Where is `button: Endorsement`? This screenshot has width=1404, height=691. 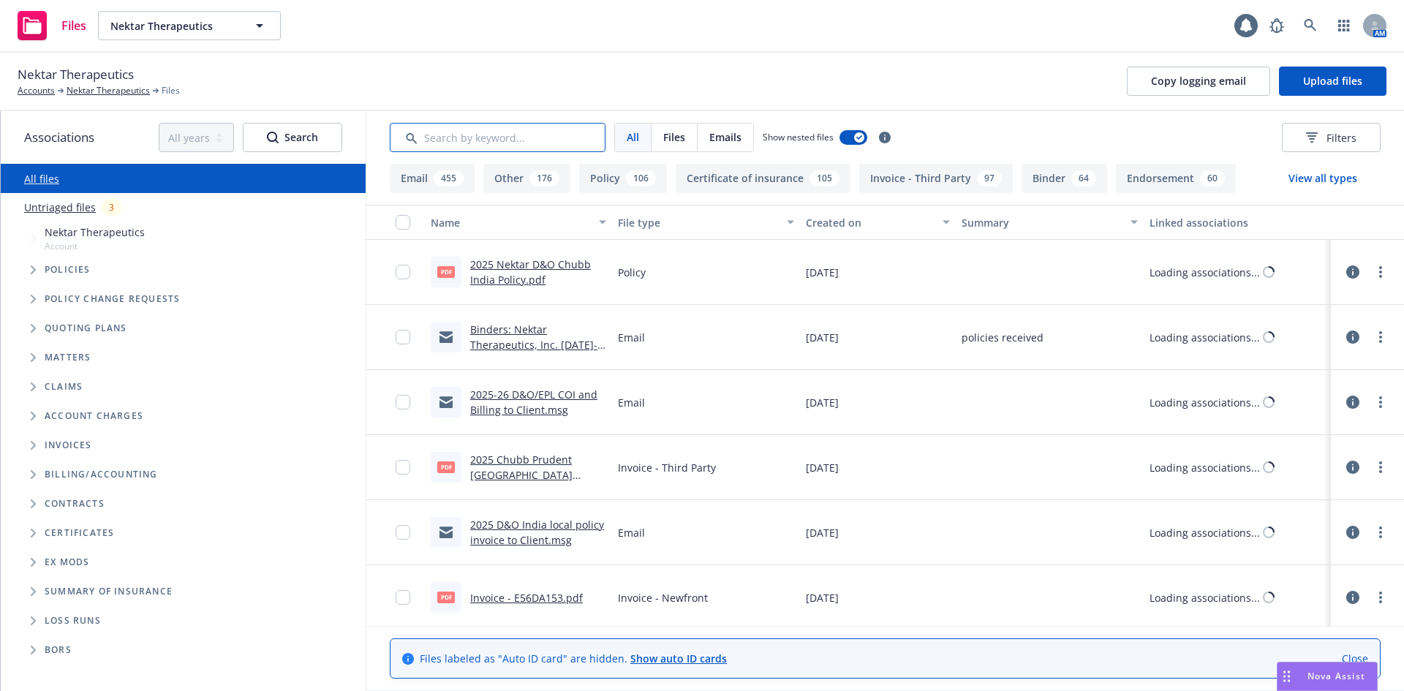 button: Endorsement is located at coordinates (1175, 178).